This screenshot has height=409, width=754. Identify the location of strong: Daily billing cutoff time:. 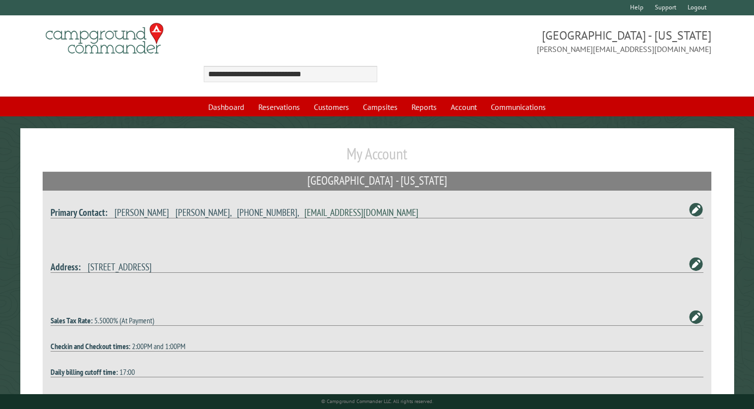
(84, 372).